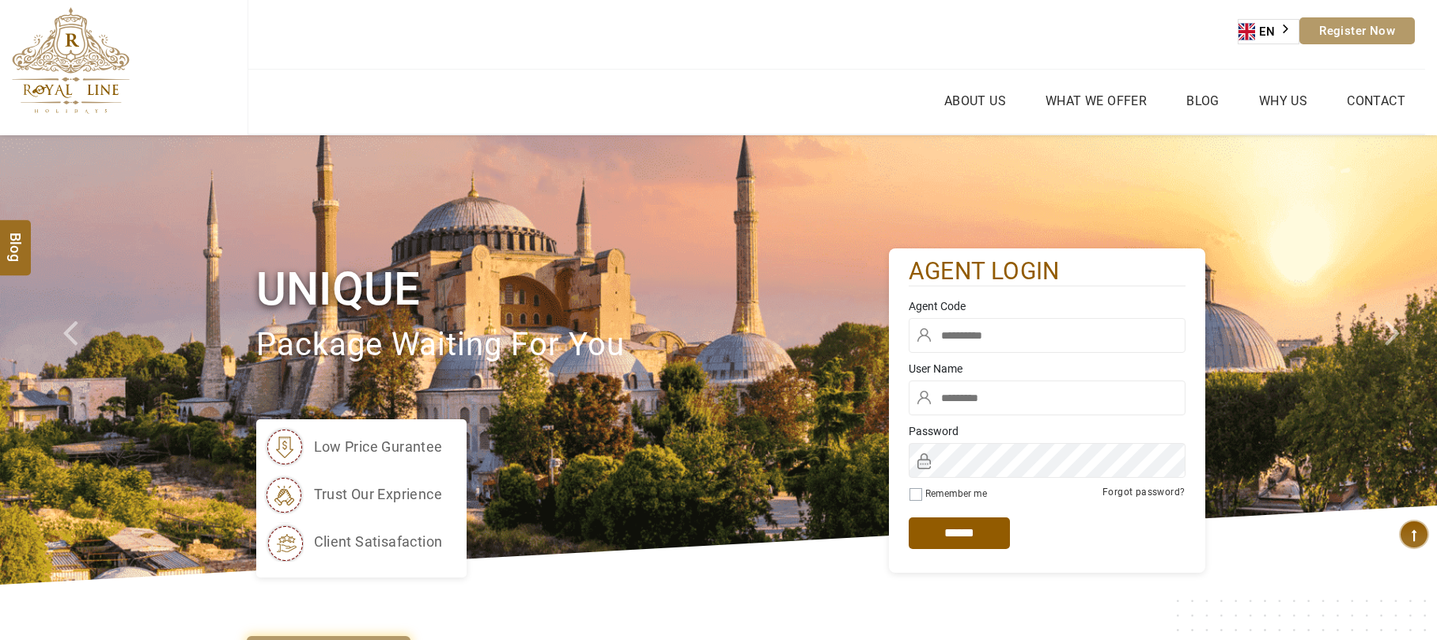 The height and width of the screenshot is (640, 1437). Describe the element at coordinates (354, 542) in the screenshot. I see `li: client satisafaction` at that location.